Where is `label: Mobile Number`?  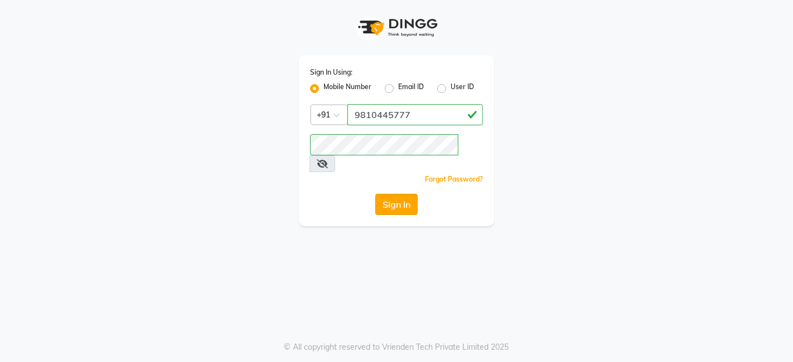
label: Mobile Number is located at coordinates (347, 89).